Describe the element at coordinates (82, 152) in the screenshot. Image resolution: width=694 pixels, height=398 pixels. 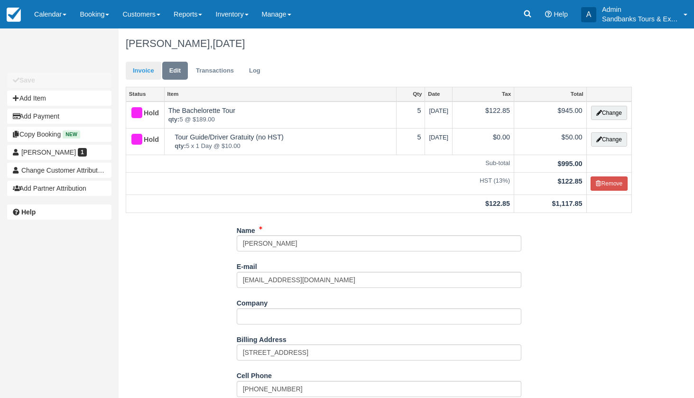
I see `span: 1` at that location.